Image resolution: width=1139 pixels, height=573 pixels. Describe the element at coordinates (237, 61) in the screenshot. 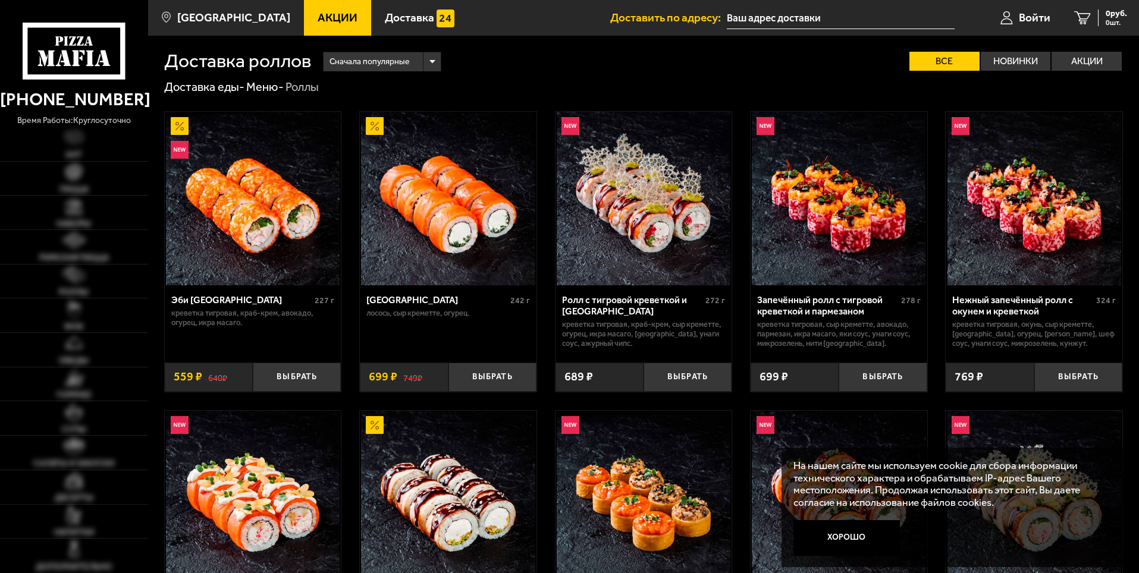

I see `h1: Доставка роллов` at that location.